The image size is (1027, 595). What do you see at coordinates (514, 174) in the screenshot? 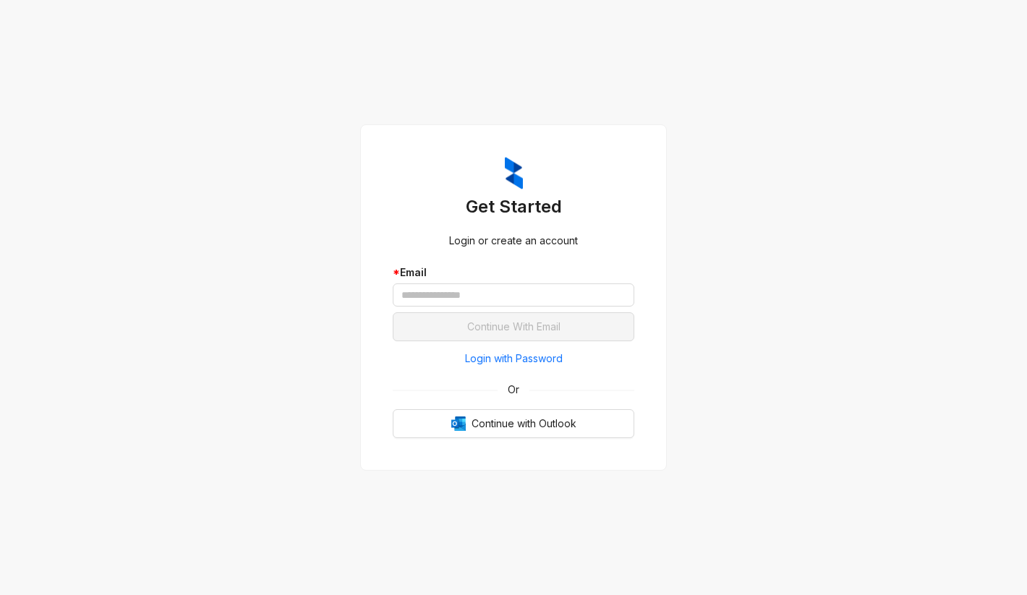
I see `img: ZumaIcon` at bounding box center [514, 174].